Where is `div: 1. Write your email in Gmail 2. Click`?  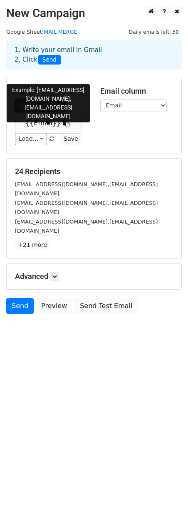 div: 1. Write your email in Gmail 2. Click is located at coordinates (94, 55).